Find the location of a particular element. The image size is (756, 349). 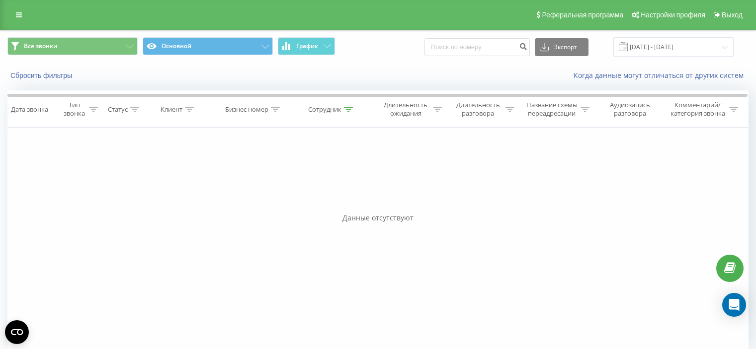

div: Open Intercom Messenger is located at coordinates (734, 305).